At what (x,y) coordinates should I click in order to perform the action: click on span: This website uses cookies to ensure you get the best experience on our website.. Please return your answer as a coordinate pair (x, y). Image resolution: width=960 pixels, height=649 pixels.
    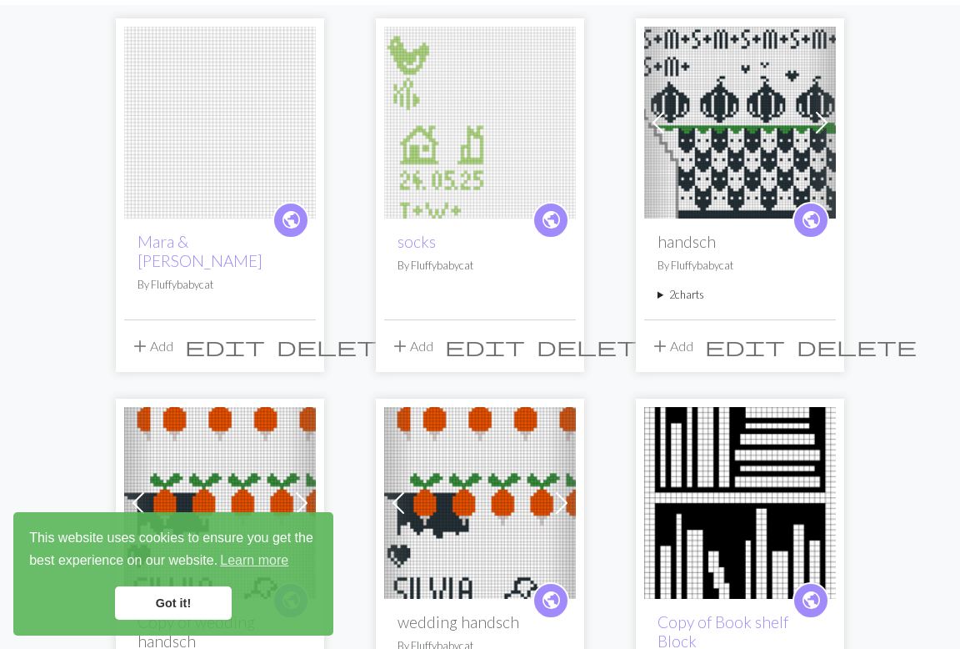
    Looking at the image, I should click on (173, 550).